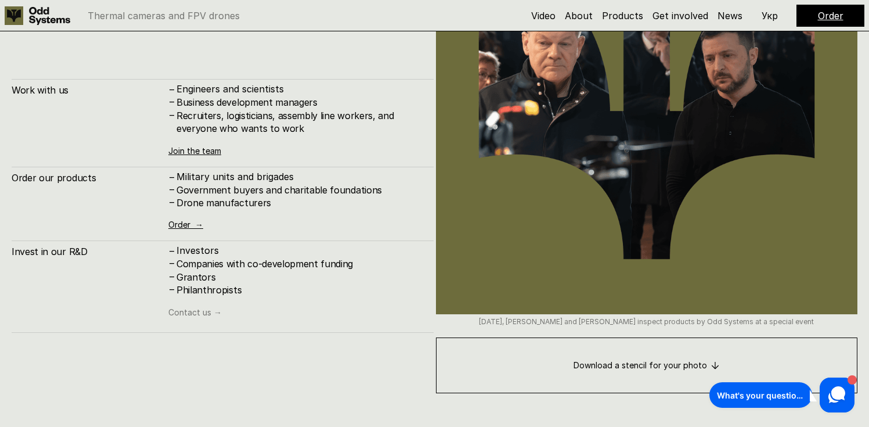 Image resolution: width=869 pixels, height=427 pixels. Describe the element at coordinates (299, 277) in the screenshot. I see `h4: Grantors` at that location.